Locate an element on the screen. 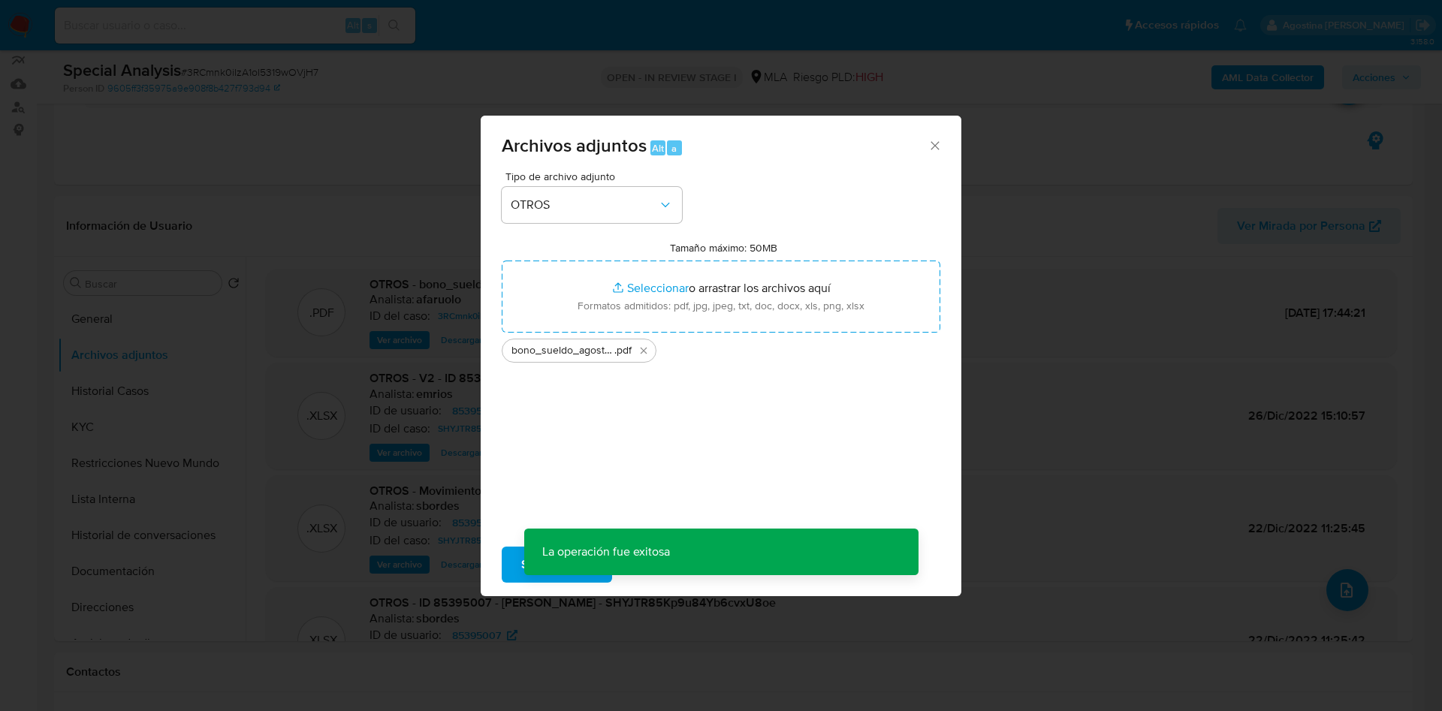 The height and width of the screenshot is (711, 1442). button: OTROS is located at coordinates (592, 205).